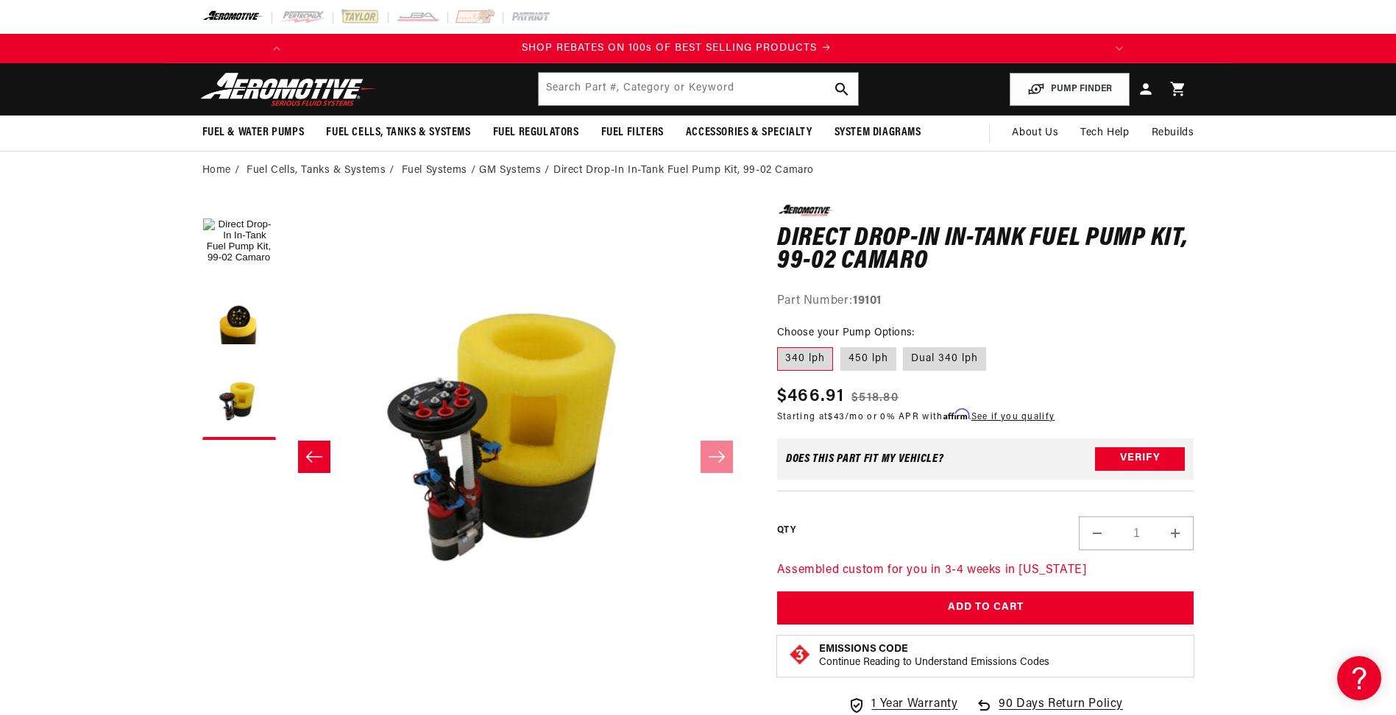 This screenshot has height=715, width=1396. Describe the element at coordinates (944, 359) in the screenshot. I see `label: Dual 340 lph` at that location.